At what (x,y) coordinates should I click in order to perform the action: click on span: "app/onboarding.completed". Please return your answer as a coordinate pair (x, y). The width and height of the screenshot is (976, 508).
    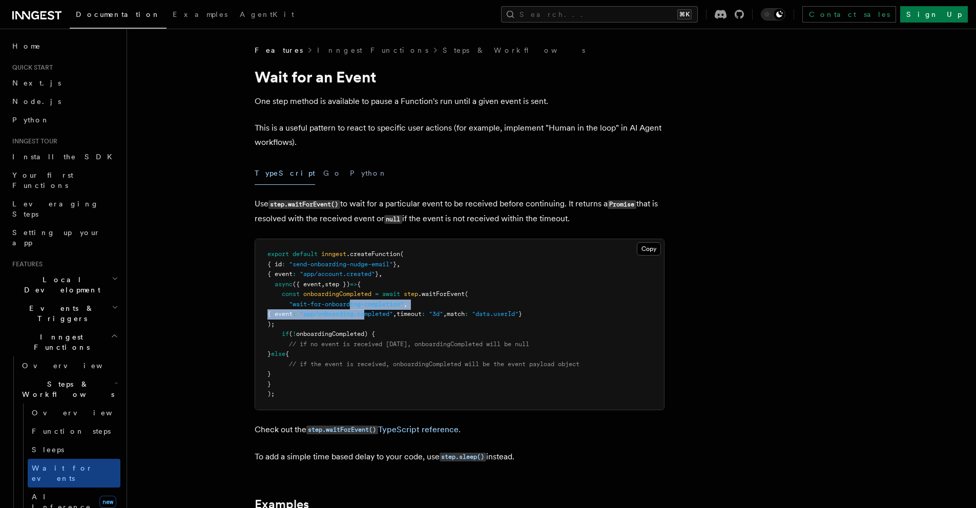
    Looking at the image, I should click on (346, 314).